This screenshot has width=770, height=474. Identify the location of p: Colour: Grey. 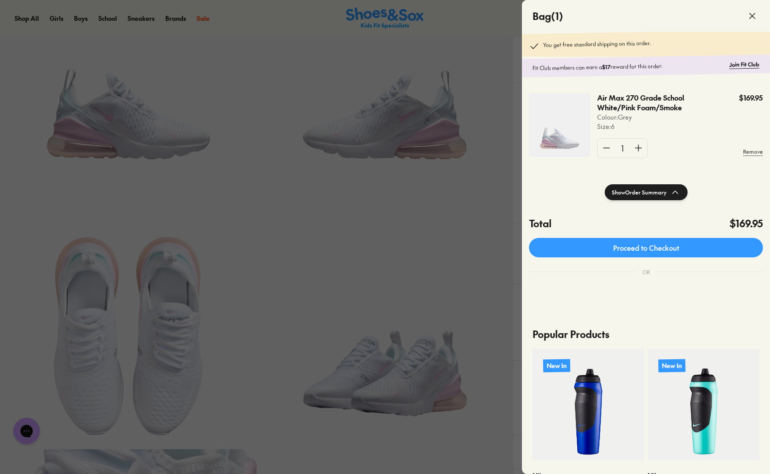
(668, 117).